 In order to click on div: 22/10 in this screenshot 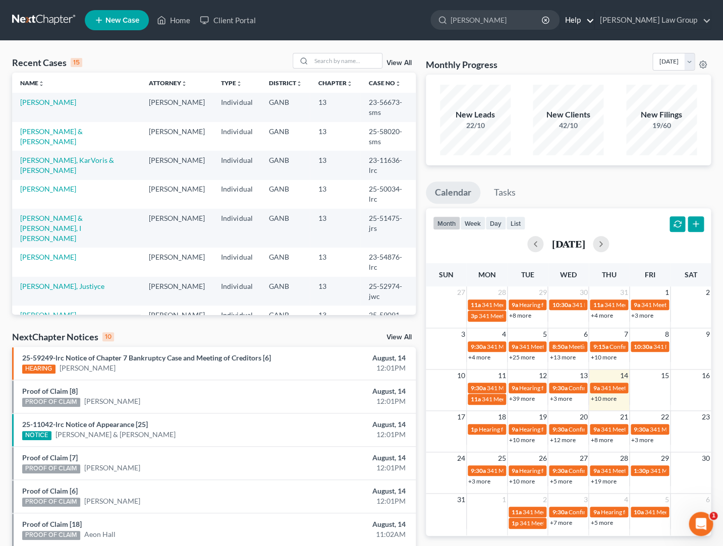, I will do `click(475, 126)`.